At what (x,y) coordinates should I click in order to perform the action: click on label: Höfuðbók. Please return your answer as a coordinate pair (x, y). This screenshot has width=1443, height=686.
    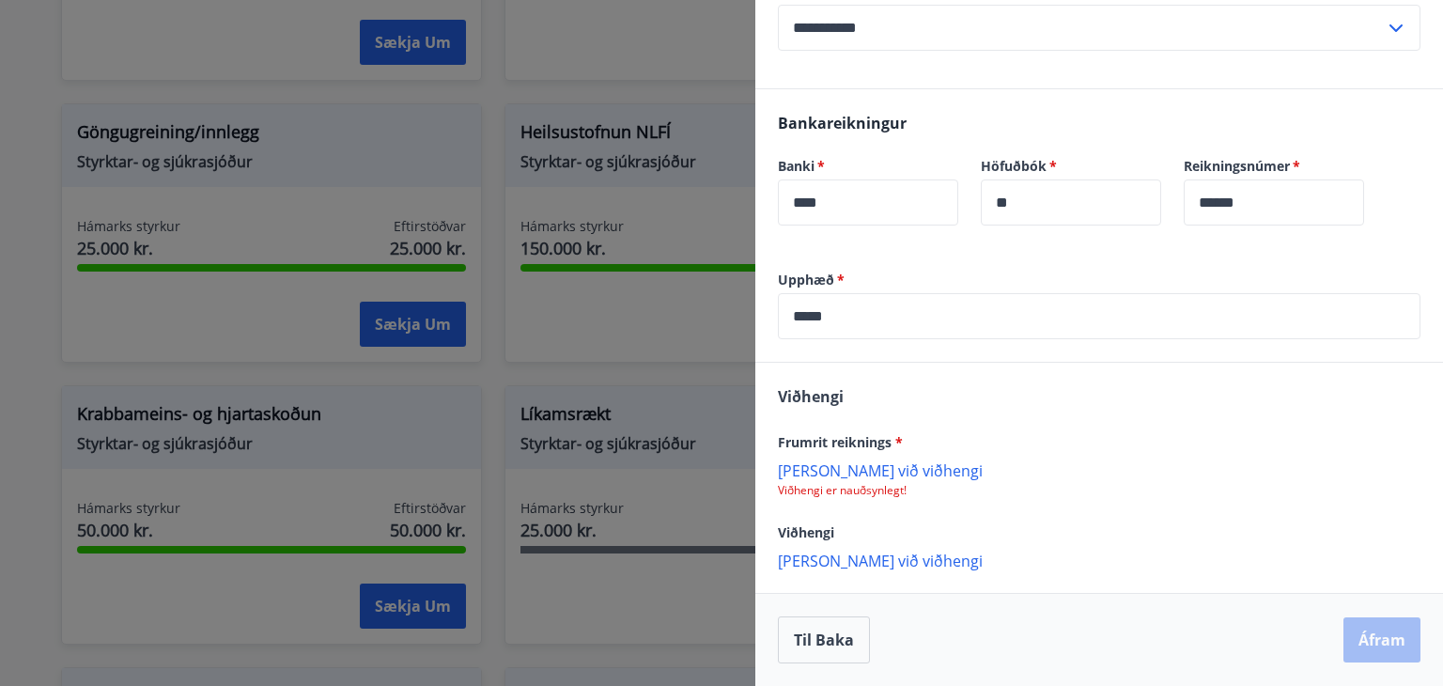
    Looking at the image, I should click on (1071, 166).